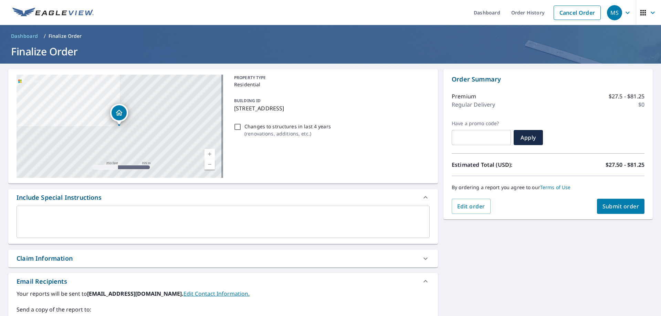 This screenshot has height=316, width=661. Describe the element at coordinates (621, 207) in the screenshot. I see `span: Submit order` at that location.